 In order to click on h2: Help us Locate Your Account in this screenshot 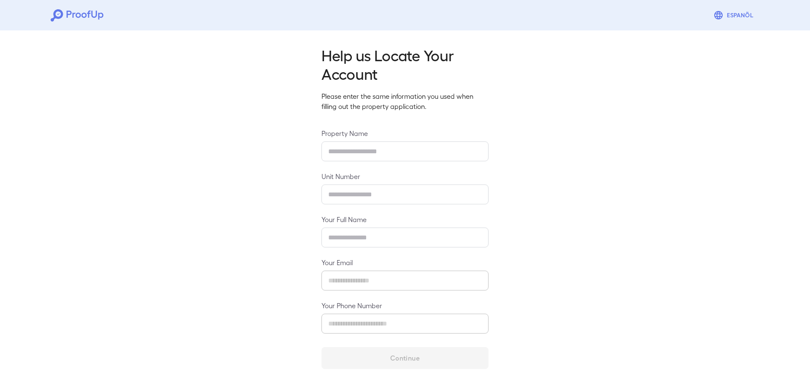, I will do `click(405, 64)`.